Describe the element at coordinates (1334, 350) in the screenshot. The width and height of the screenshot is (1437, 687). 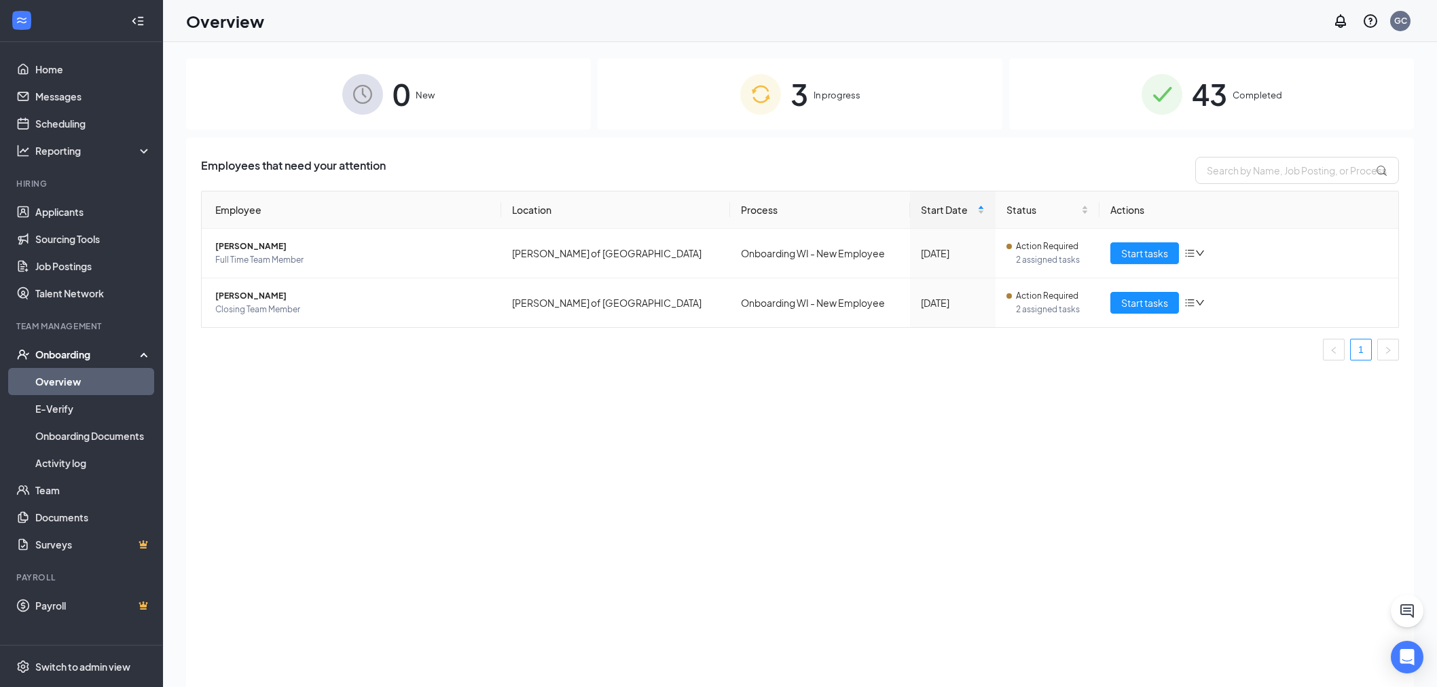
I see `li: Previous Page` at that location.